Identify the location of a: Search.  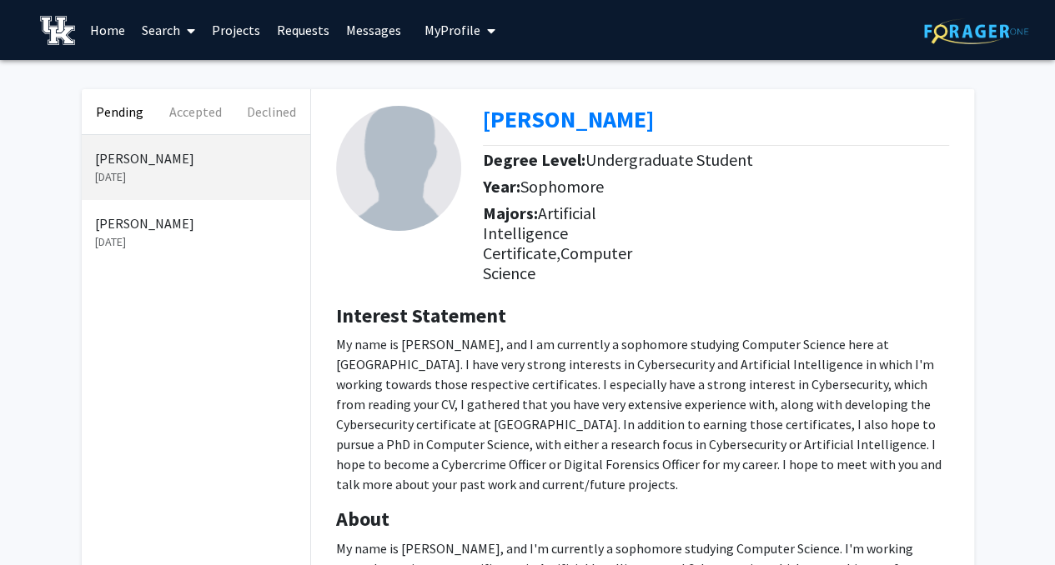
(168, 30).